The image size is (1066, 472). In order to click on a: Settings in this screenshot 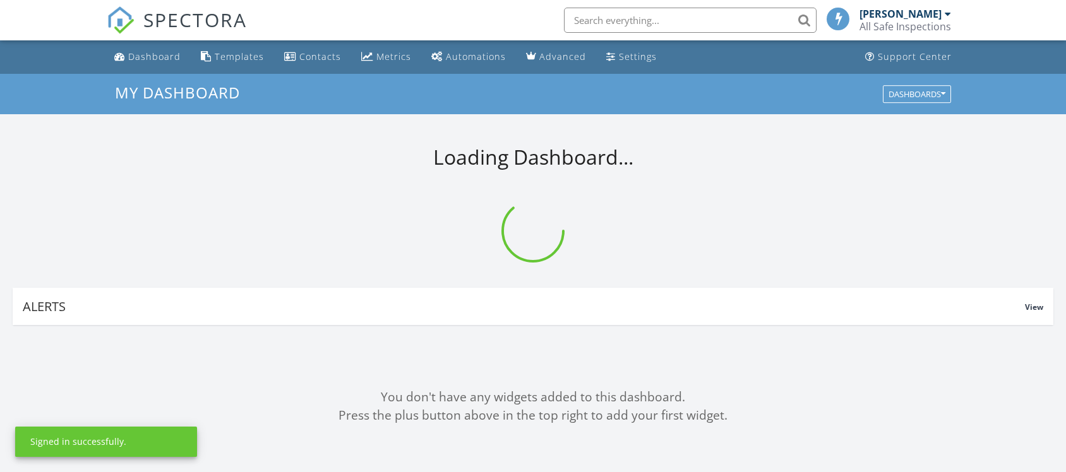, I will do `click(631, 57)`.